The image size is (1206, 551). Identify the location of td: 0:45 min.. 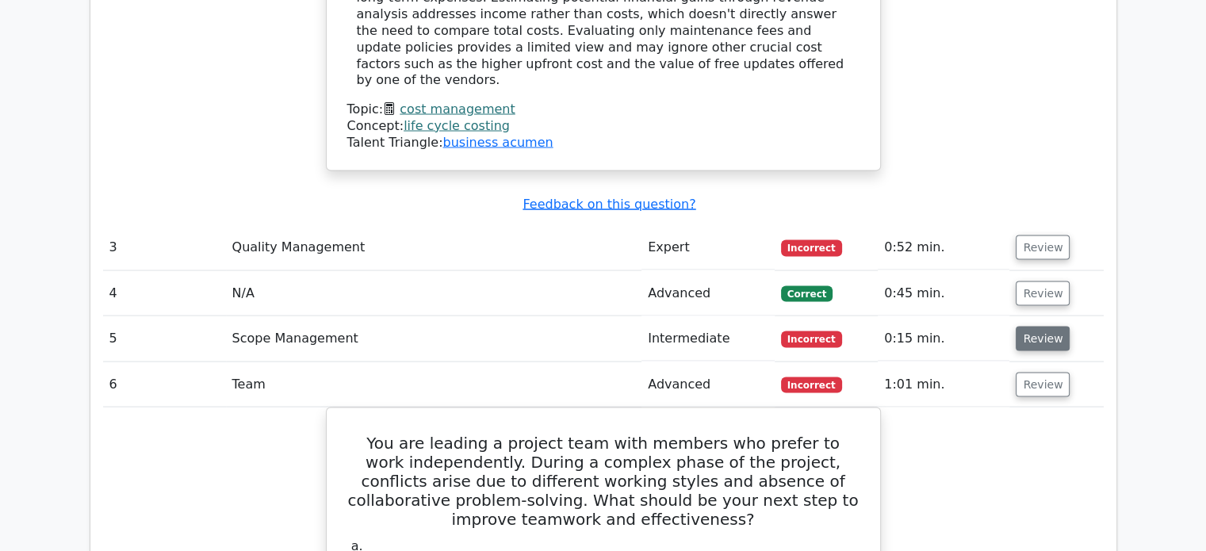
(943, 293).